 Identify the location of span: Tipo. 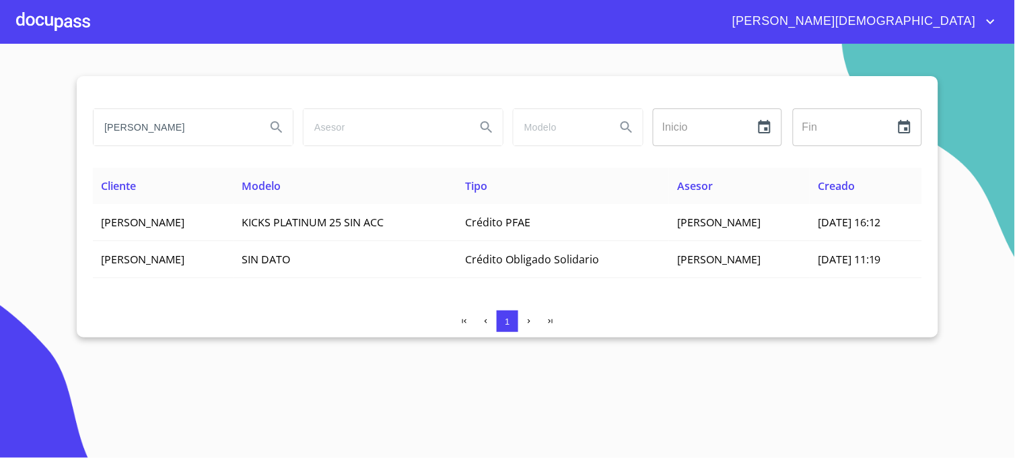
(476, 186).